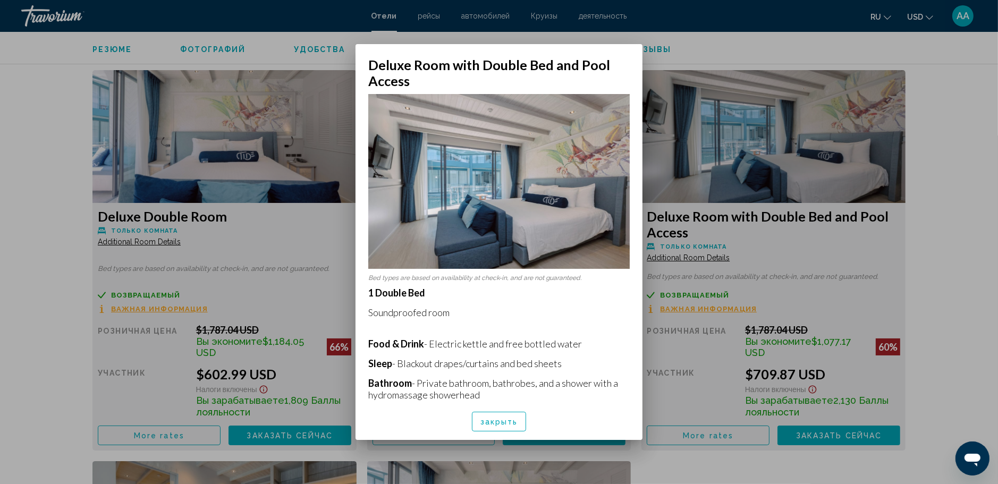  Describe the element at coordinates (396, 293) in the screenshot. I see `strong: 1 Double Bed` at that location.